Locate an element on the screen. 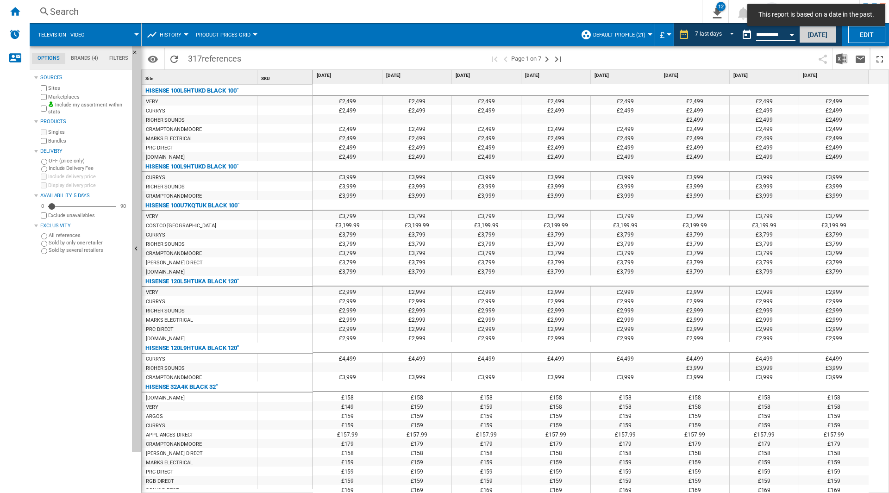 The height and width of the screenshot is (493, 889). label: Bundles is located at coordinates (88, 141).